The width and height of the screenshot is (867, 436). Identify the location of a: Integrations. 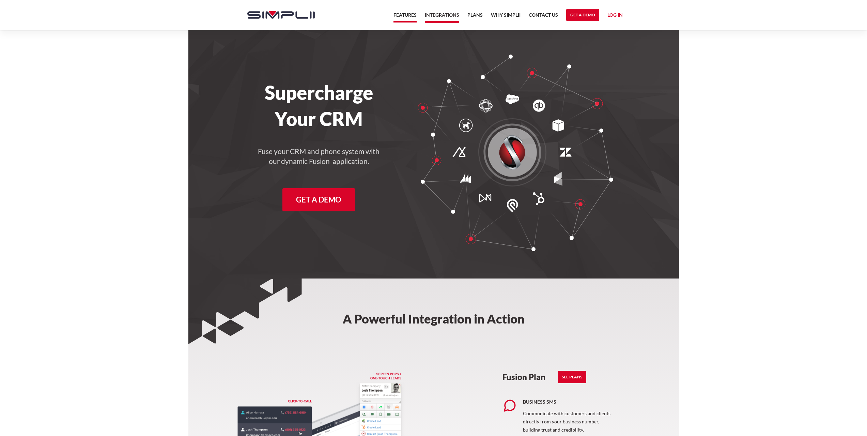
(442, 17).